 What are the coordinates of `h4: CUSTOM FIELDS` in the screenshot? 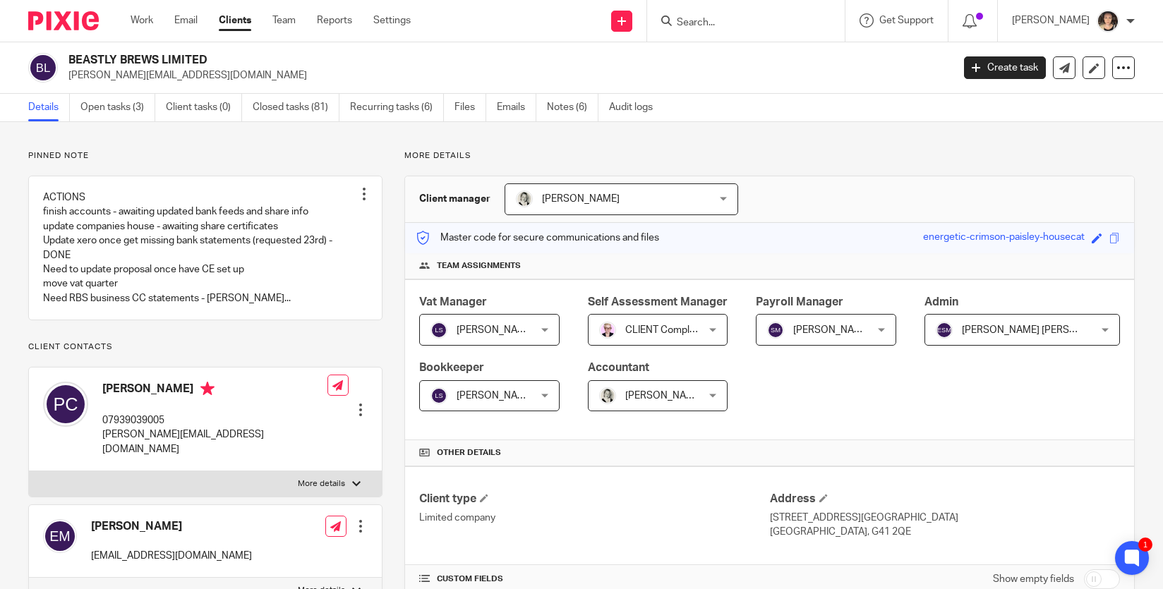 It's located at (594, 579).